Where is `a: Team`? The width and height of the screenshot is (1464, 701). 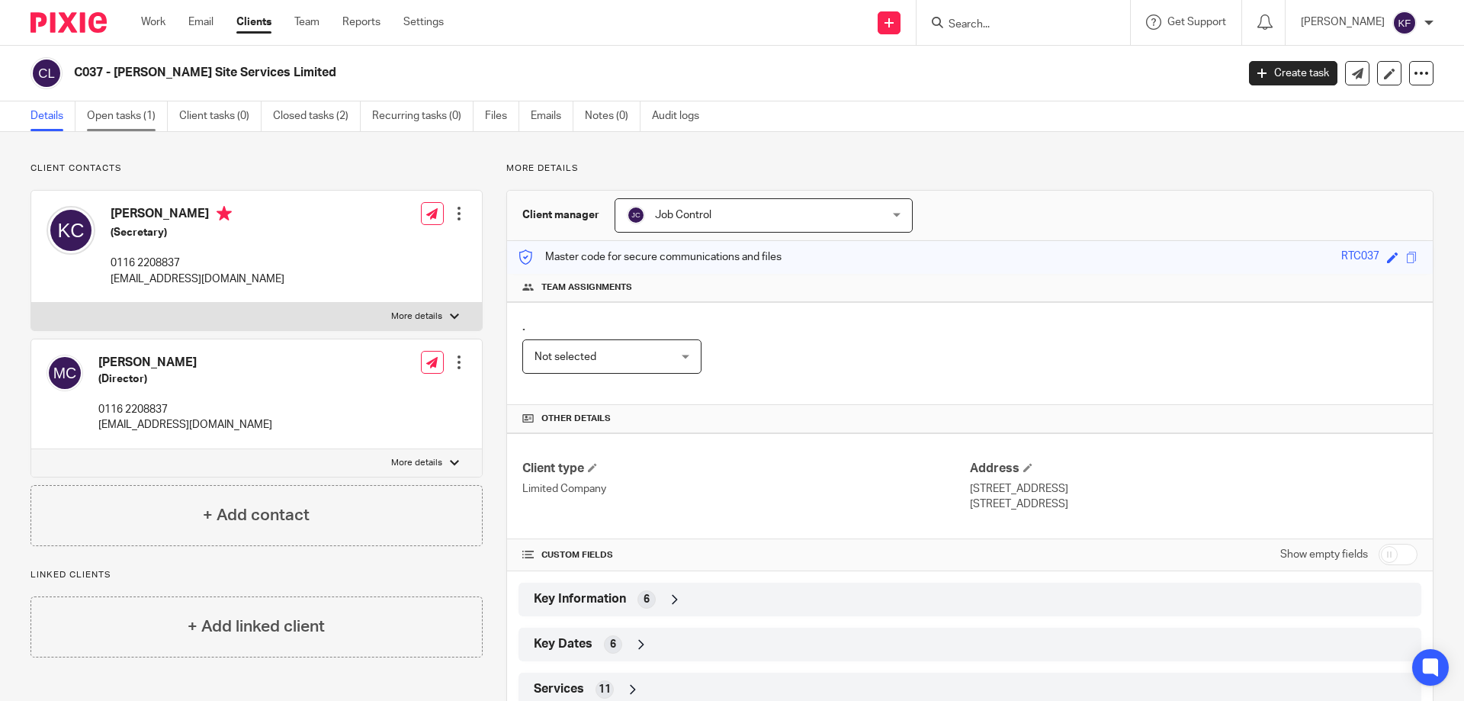
a: Team is located at coordinates (306, 22).